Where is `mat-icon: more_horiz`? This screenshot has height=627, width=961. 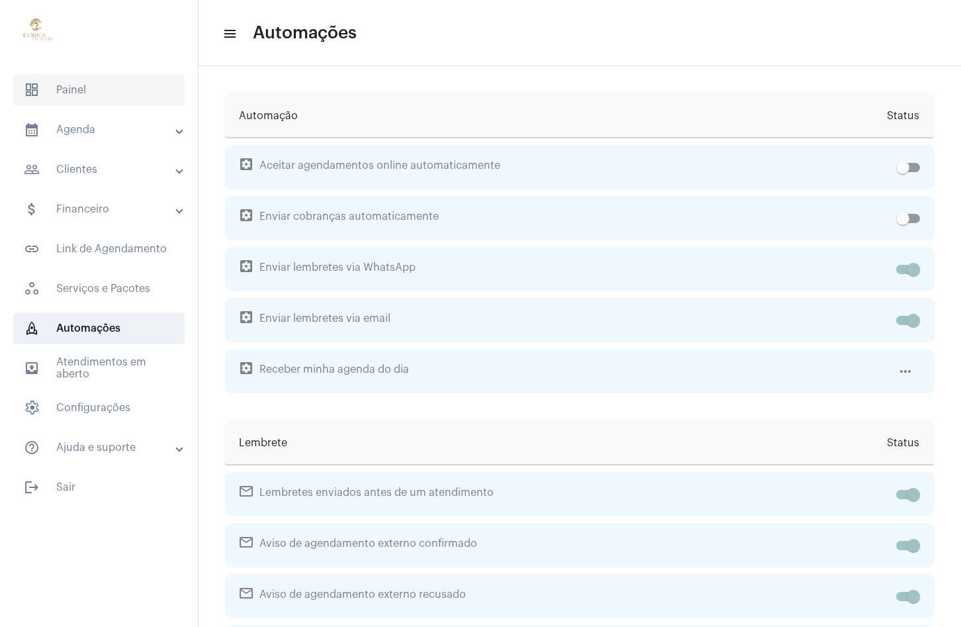
mat-icon: more_horiz is located at coordinates (905, 371).